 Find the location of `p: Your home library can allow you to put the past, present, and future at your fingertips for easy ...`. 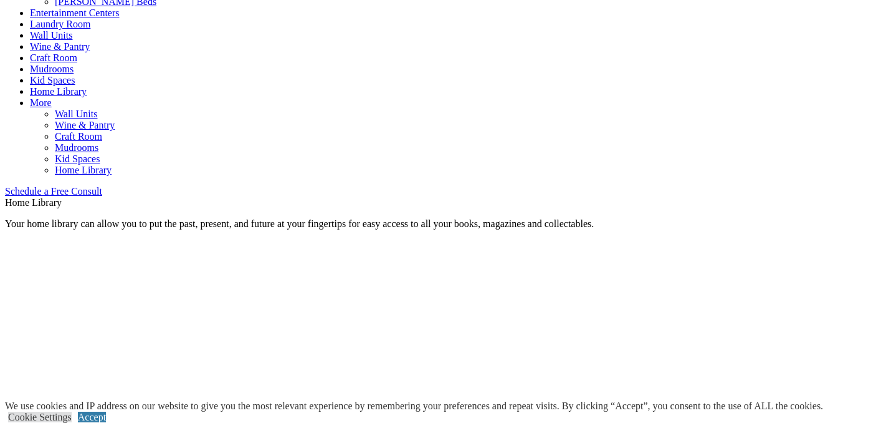

p: Your home library can allow you to put the past, present, and future at your fingertips for easy ... is located at coordinates (443, 224).